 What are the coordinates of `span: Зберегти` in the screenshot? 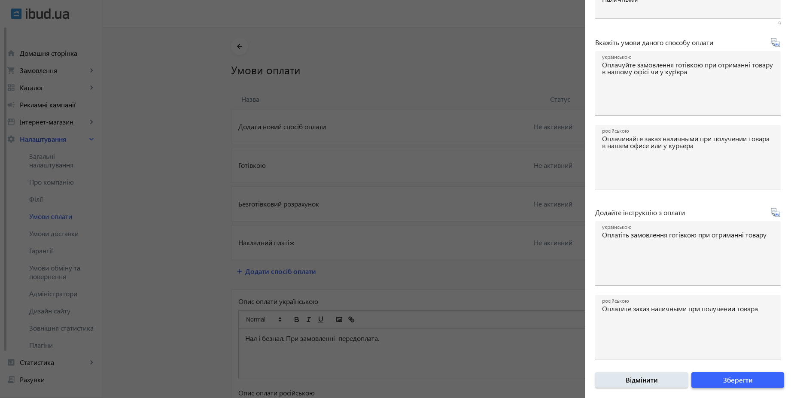 It's located at (738, 380).